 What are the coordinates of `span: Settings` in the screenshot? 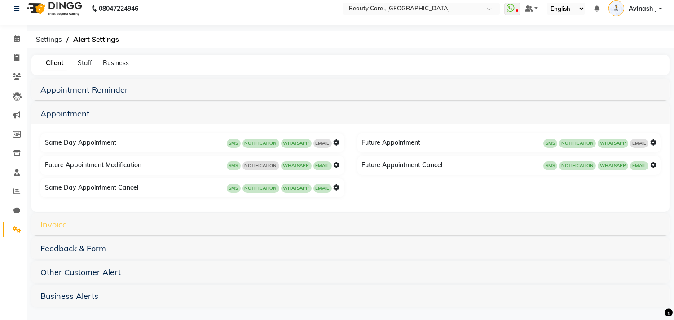 It's located at (49, 40).